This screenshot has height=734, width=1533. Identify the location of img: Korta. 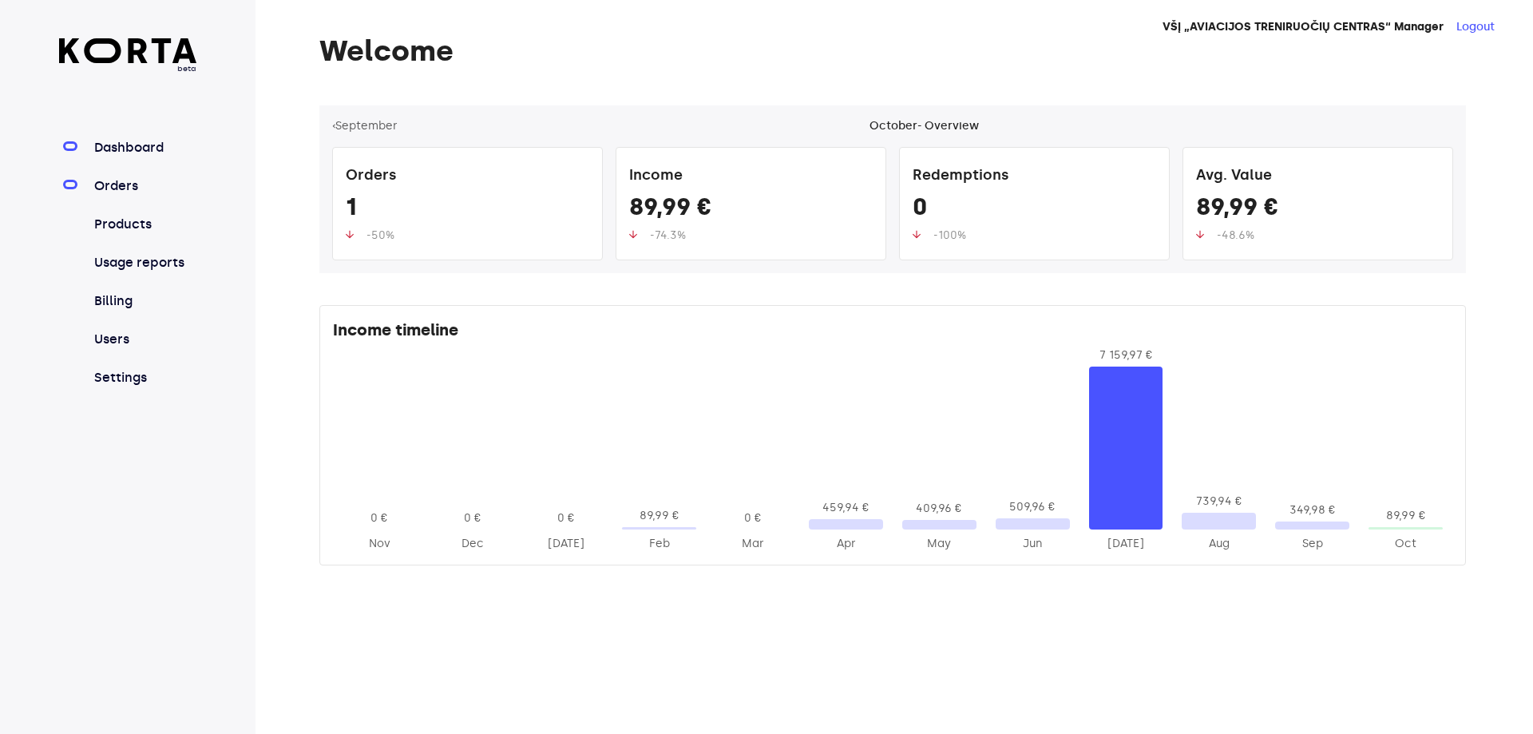
(128, 50).